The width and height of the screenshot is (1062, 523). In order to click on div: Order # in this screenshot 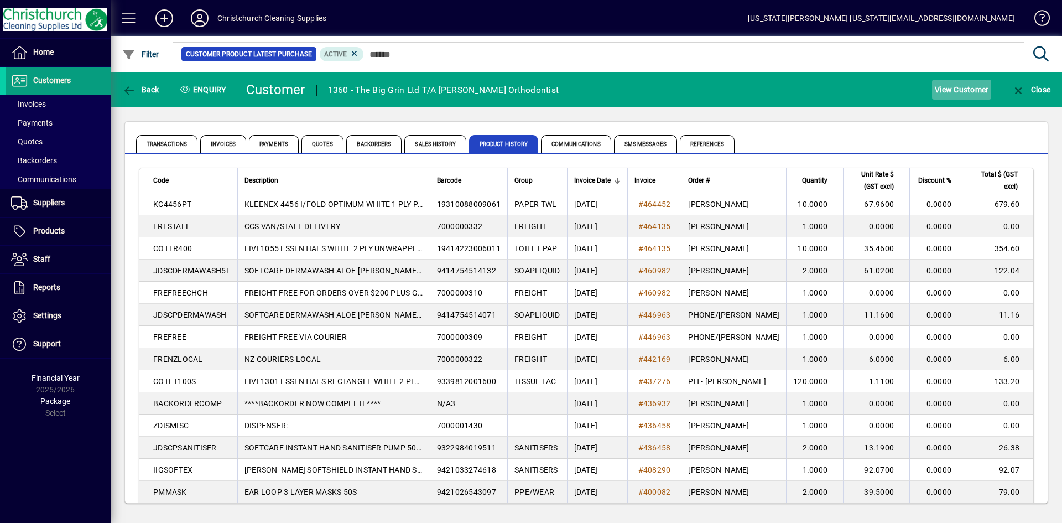, I will do `click(734, 180)`.